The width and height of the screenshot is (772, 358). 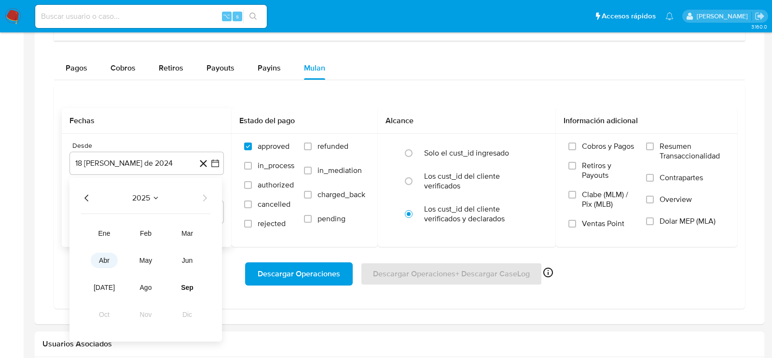 I want to click on a: Notificaciones, so click(x=670, y=16).